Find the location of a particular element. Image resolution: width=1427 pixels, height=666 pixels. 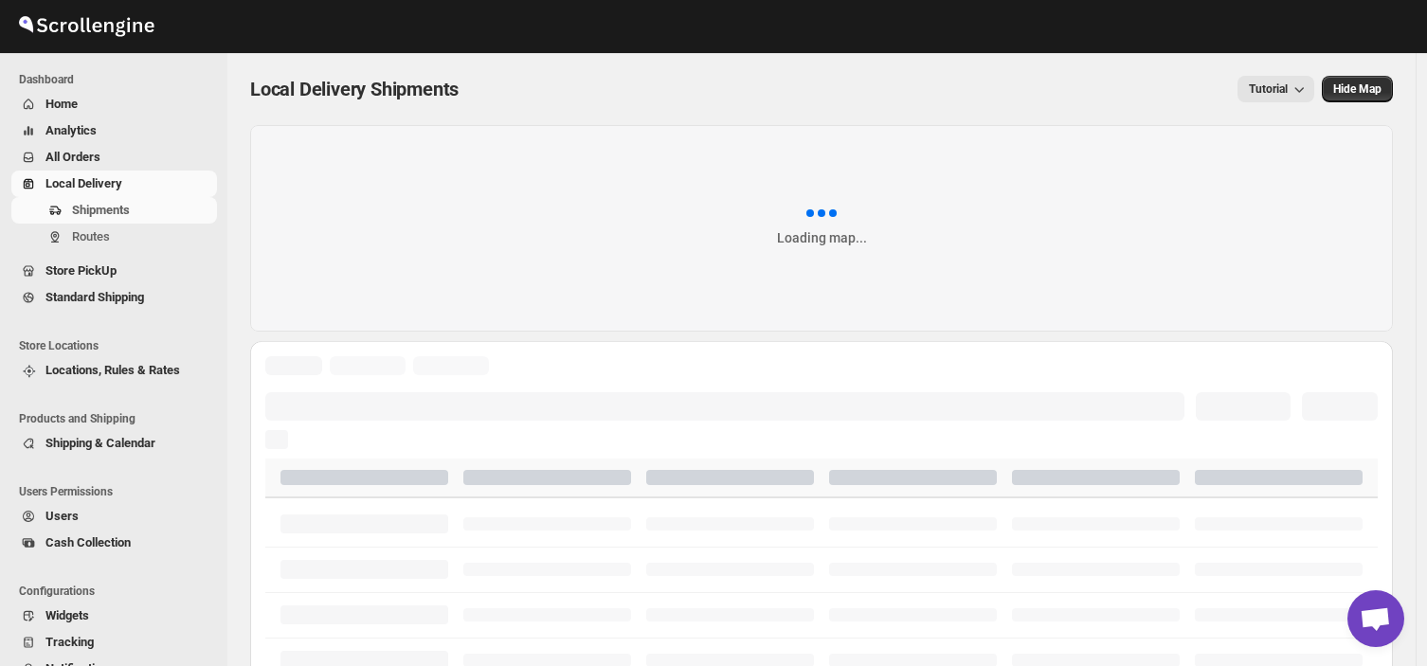

button: Routes is located at coordinates (114, 237).